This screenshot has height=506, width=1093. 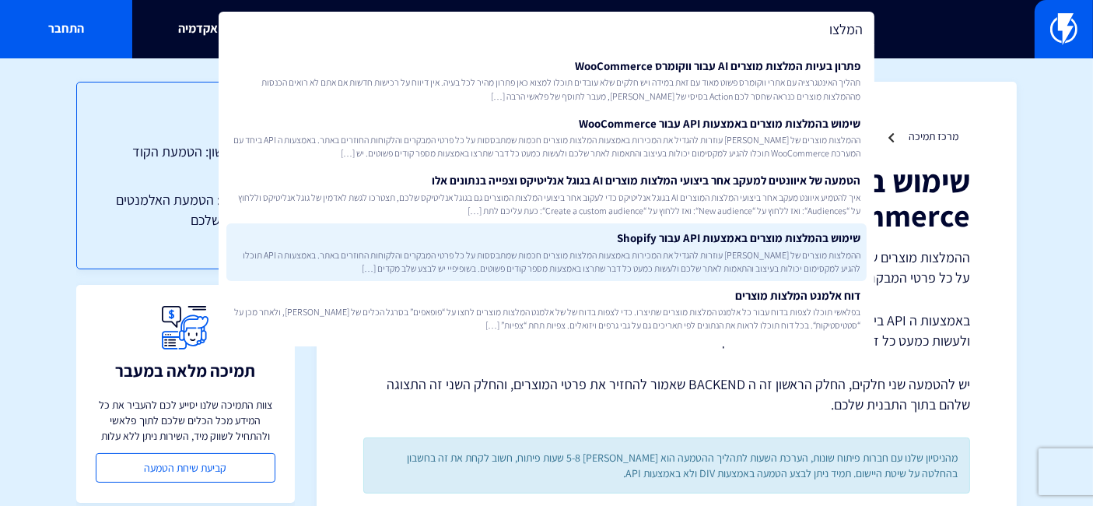 I want to click on a: דוח אלמנט המלצות מוצריםבפלאשי תוכלו לצפות בדוח עבור כל אלמנט המלצות מוצרים שתיצרו. כדי לצפות בדוח..., so click(x=546, y=310).